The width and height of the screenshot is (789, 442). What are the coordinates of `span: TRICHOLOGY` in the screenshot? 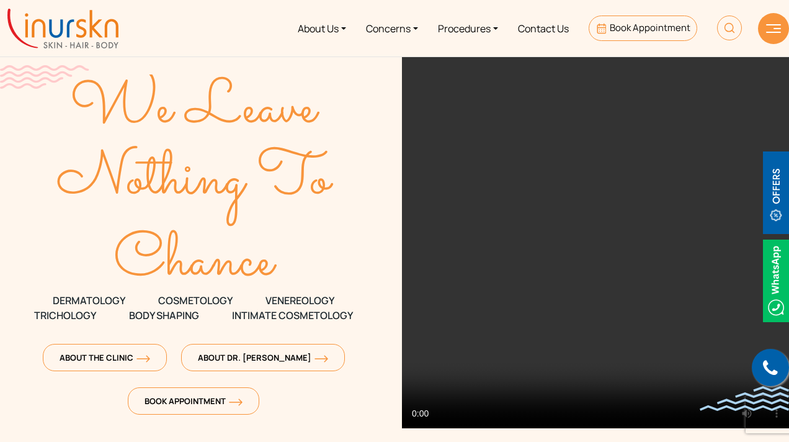 It's located at (65, 315).